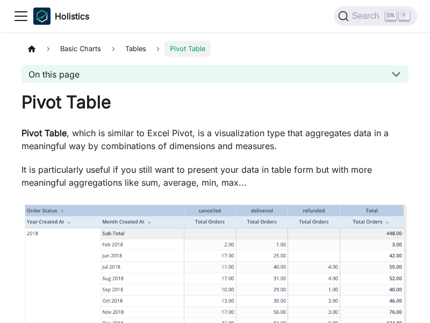  Describe the element at coordinates (188, 48) in the screenshot. I see `span: Pivot Table` at that location.